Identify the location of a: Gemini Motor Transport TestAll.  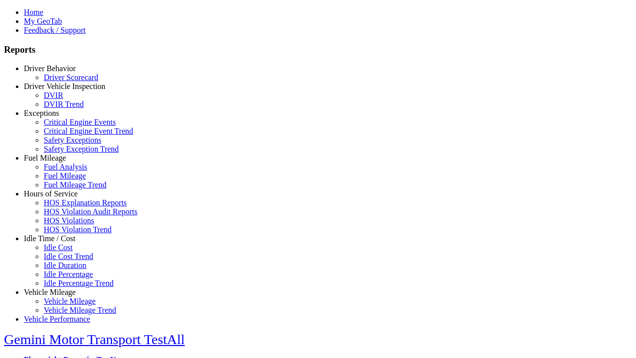
(94, 339).